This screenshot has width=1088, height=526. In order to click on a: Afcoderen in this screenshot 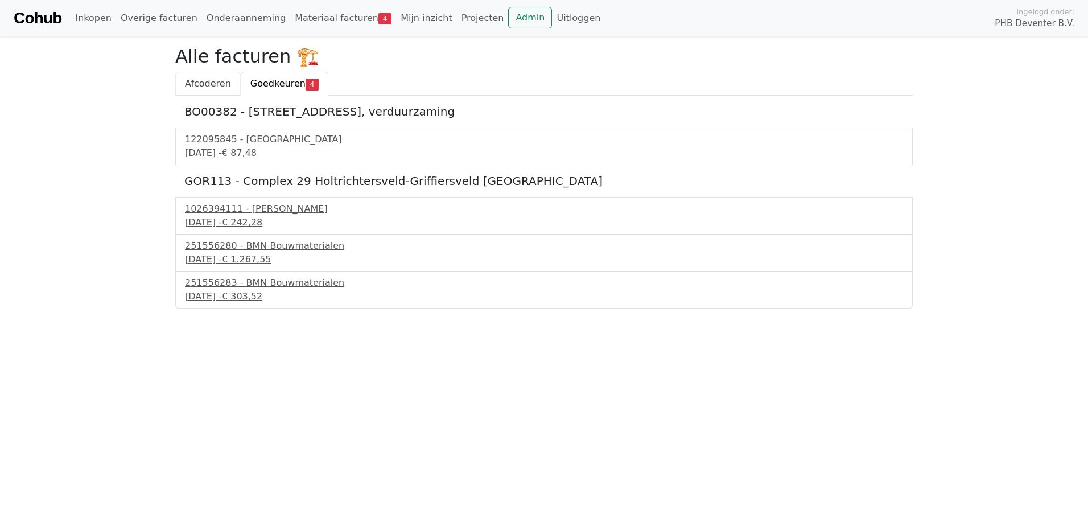, I will do `click(208, 84)`.